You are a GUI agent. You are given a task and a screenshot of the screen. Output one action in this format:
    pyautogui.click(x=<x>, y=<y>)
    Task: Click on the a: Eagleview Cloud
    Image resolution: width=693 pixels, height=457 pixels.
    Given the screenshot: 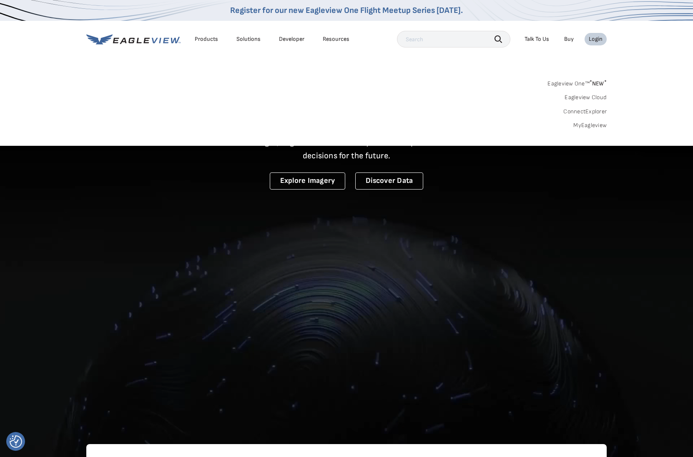 What is the action you would take?
    pyautogui.click(x=585, y=98)
    